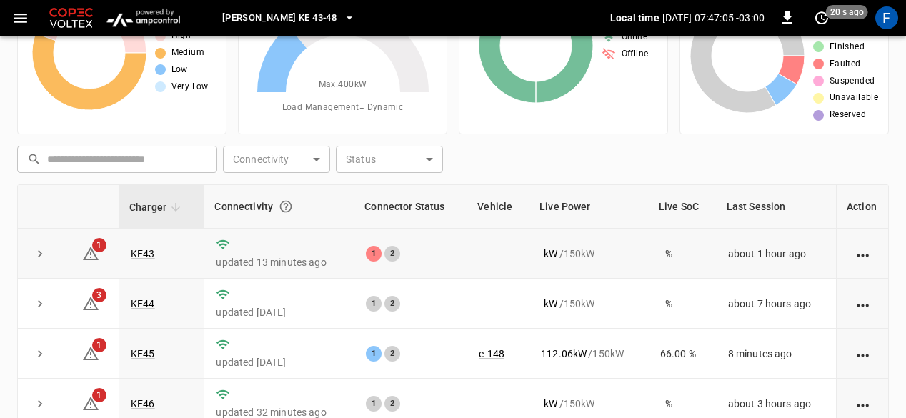 The image size is (906, 418). Describe the element at coordinates (143, 18) in the screenshot. I see `img: ampcontrol.io logo` at that location.